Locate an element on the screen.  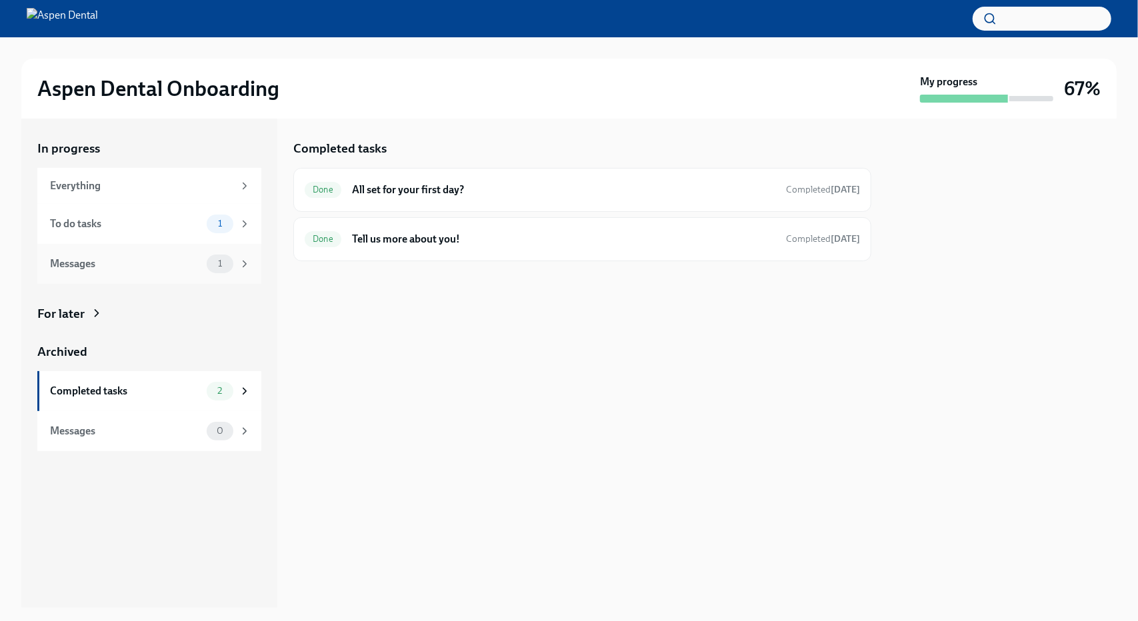
h6: Tell us more about you! is located at coordinates (563, 239).